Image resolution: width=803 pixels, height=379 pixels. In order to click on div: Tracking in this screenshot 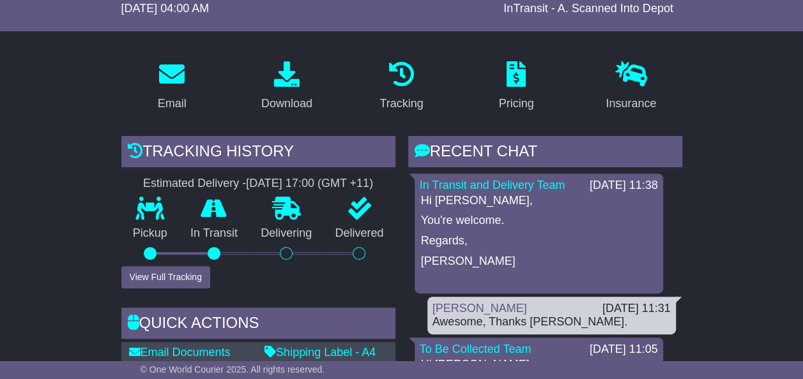, I will do `click(401, 103)`.